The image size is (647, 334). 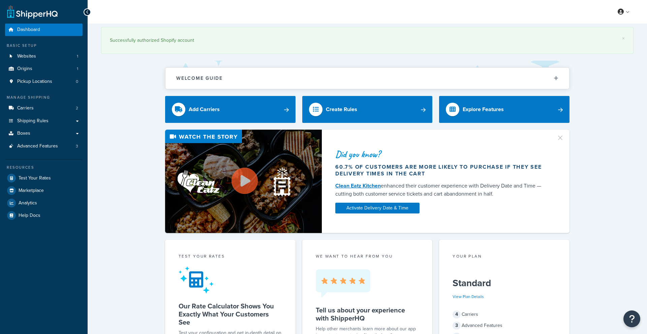 I want to click on span: Shipping Rules, so click(x=33, y=121).